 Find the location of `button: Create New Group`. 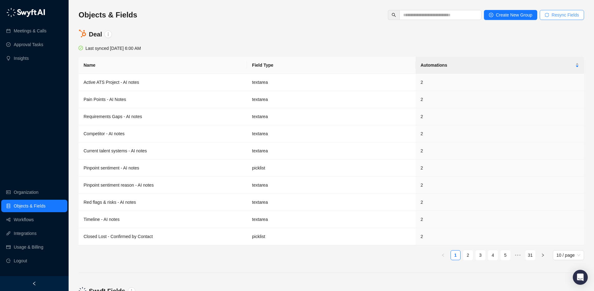

button: Create New Group is located at coordinates (511, 15).